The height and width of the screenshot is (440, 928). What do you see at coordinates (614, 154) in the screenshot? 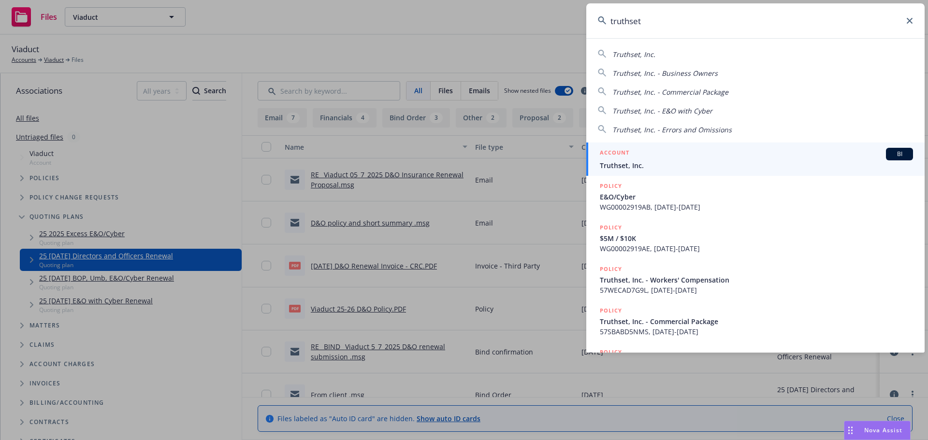
I see `h5: ACCOUNT` at bounding box center [614, 154].